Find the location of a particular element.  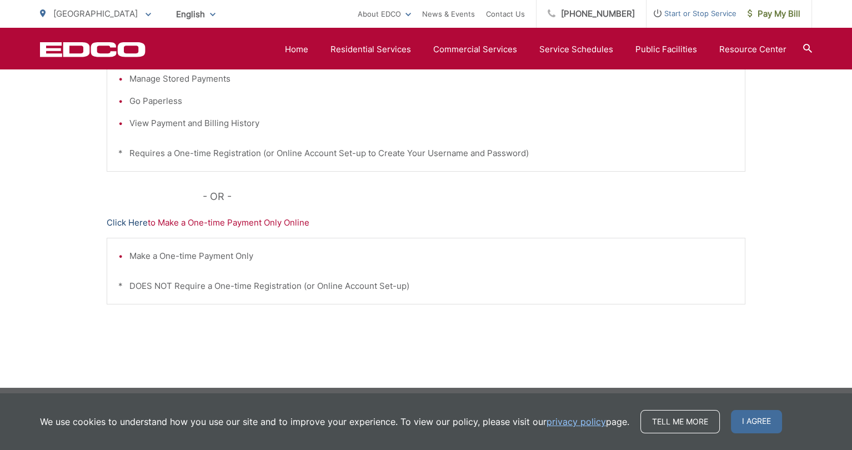

li: Go Paperless is located at coordinates (432, 101).